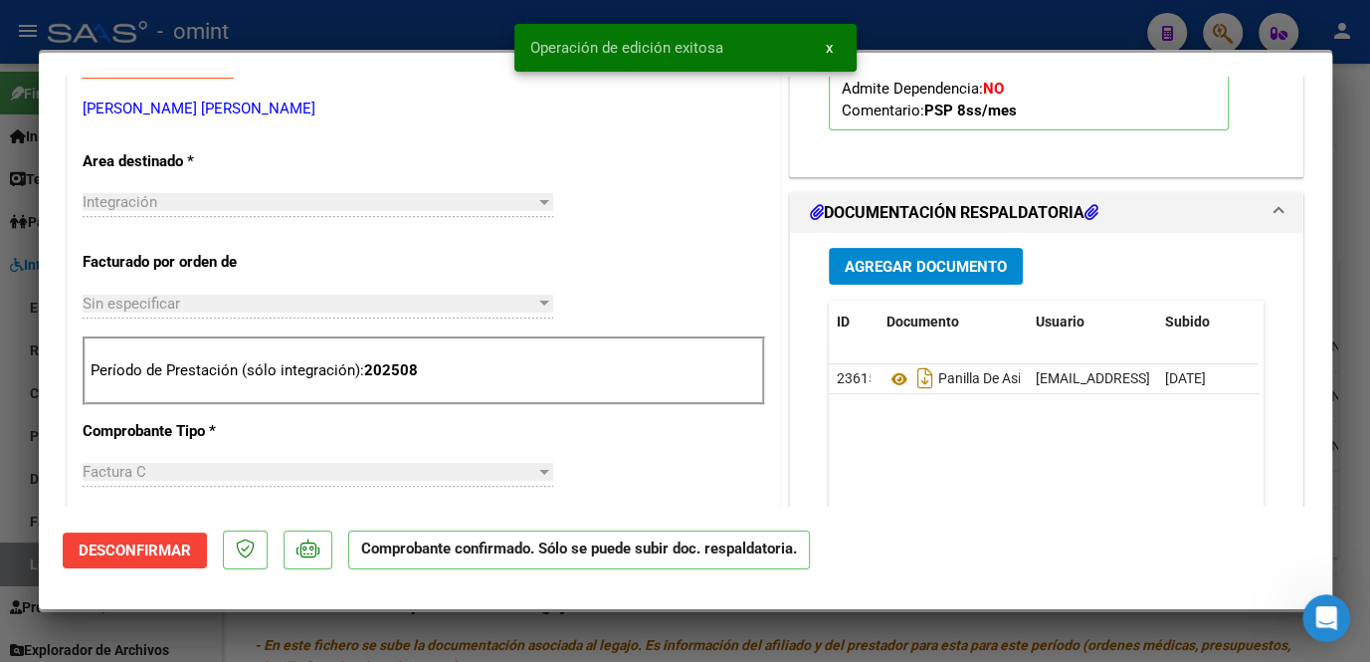 The image size is (1370, 662). What do you see at coordinates (424, 370) in the screenshot?
I see `p: Período de Prestación (sólo integración):` at bounding box center [424, 370].